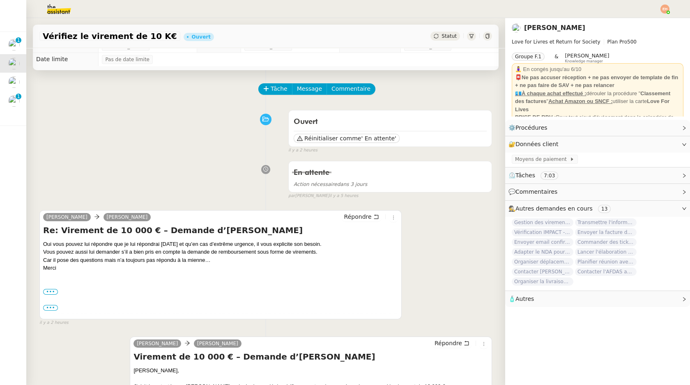  Describe the element at coordinates (542, 242) in the screenshot. I see `span: Envoyer email confirmation Masterclass` at that location.